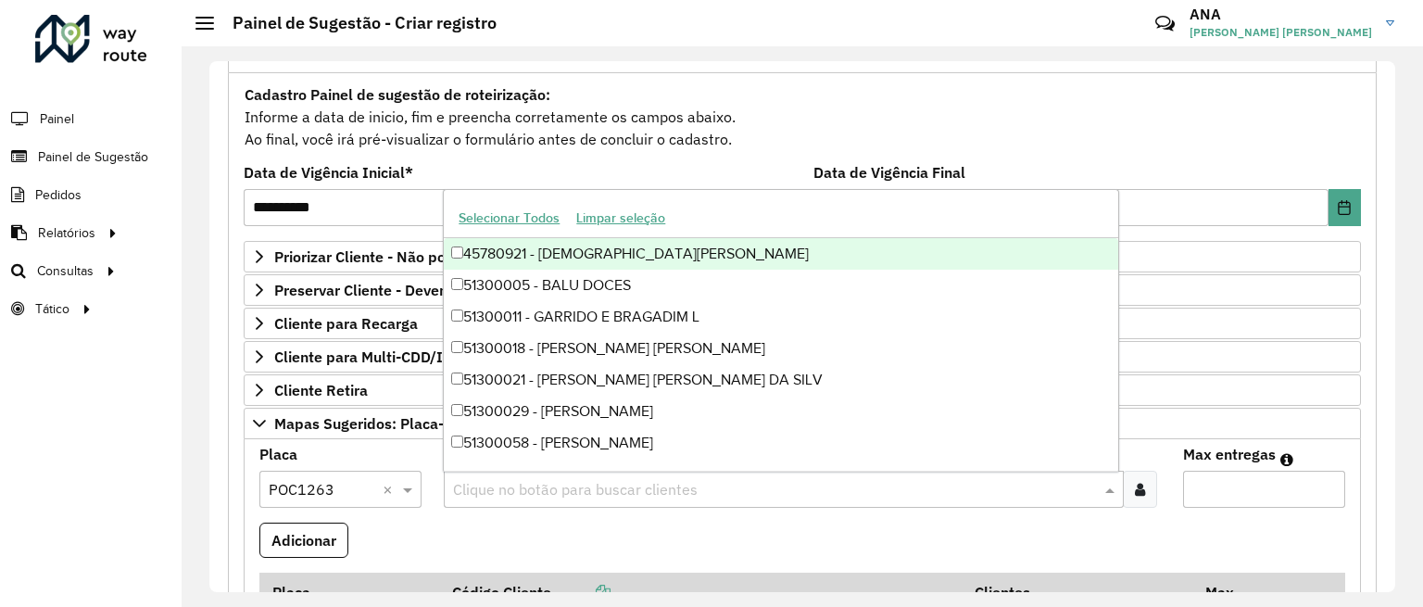 The image size is (1423, 607). I want to click on label: Placa, so click(278, 454).